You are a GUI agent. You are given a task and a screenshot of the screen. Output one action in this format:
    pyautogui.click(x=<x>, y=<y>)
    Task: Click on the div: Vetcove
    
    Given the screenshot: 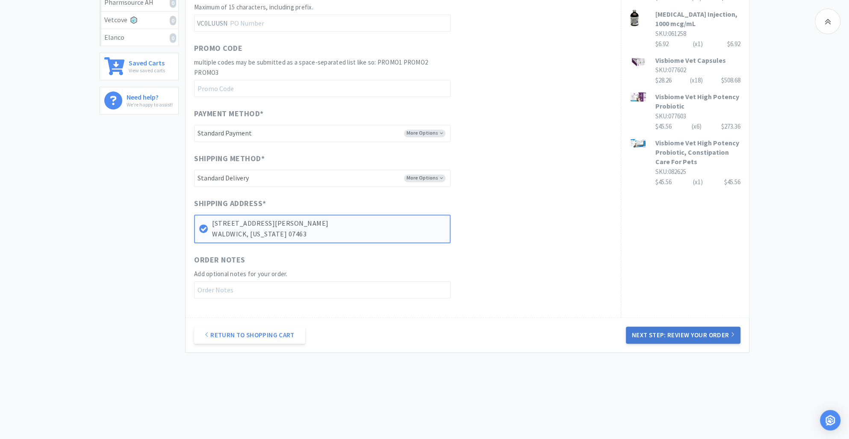 What is the action you would take?
    pyautogui.click(x=139, y=20)
    